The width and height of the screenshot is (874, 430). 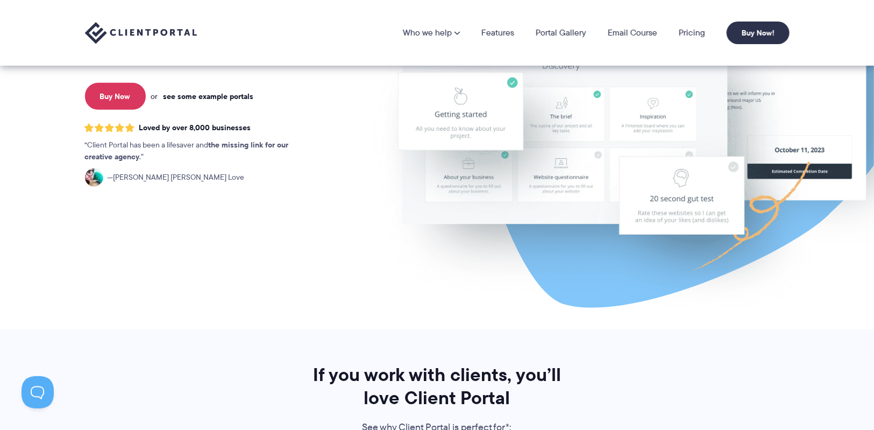 What do you see at coordinates (437, 386) in the screenshot?
I see `h2: If you work with clients, you’ll love Client Portal` at bounding box center [437, 386].